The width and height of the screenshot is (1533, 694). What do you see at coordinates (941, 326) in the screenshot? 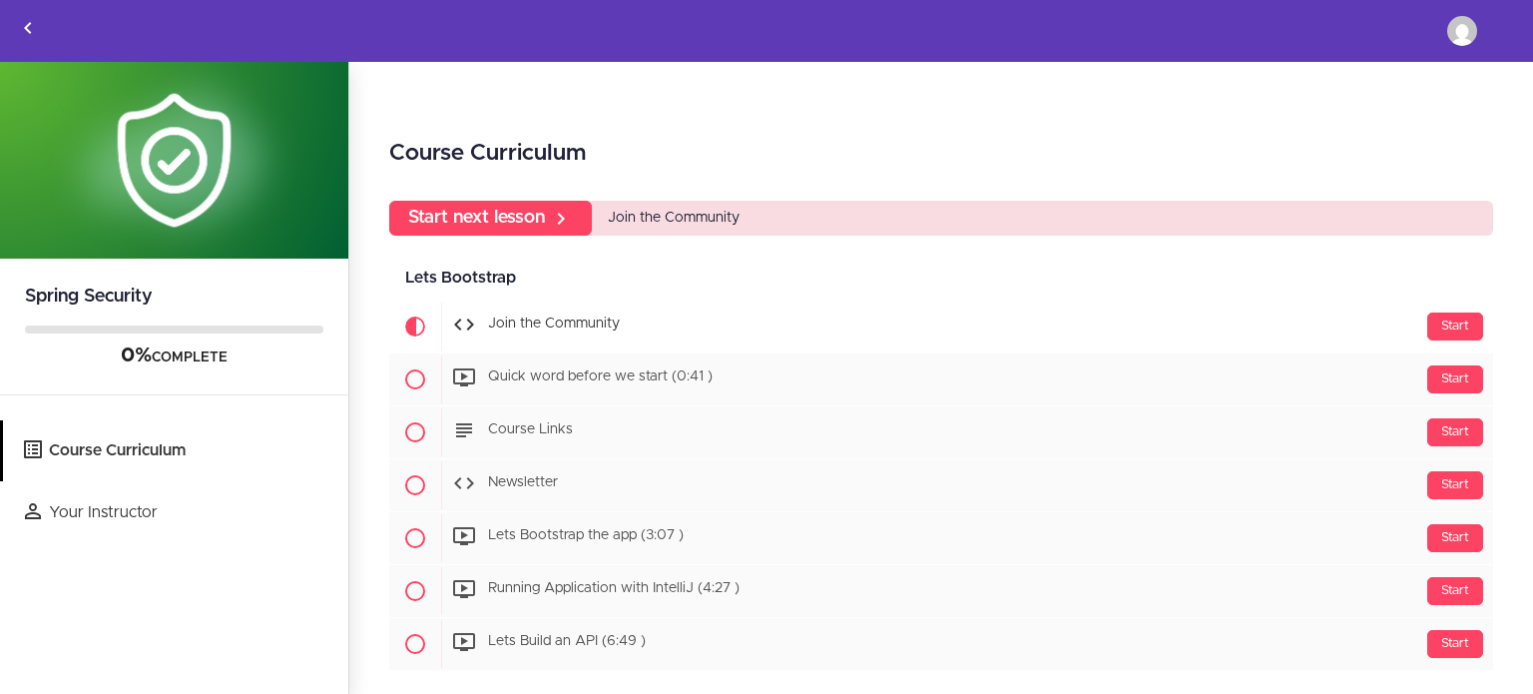
I see `a: Current item Start Join the Community` at bounding box center [941, 326].